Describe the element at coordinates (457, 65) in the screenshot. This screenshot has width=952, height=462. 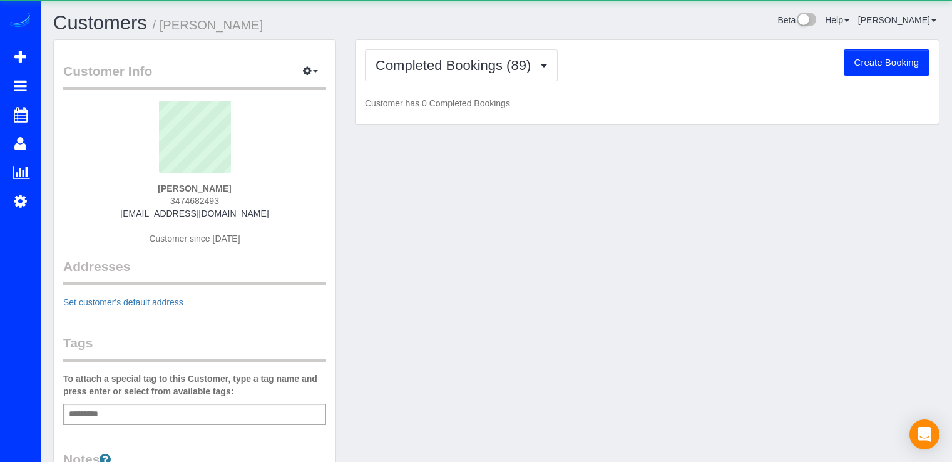
I see `span: Completed Bookings (89)` at that location.